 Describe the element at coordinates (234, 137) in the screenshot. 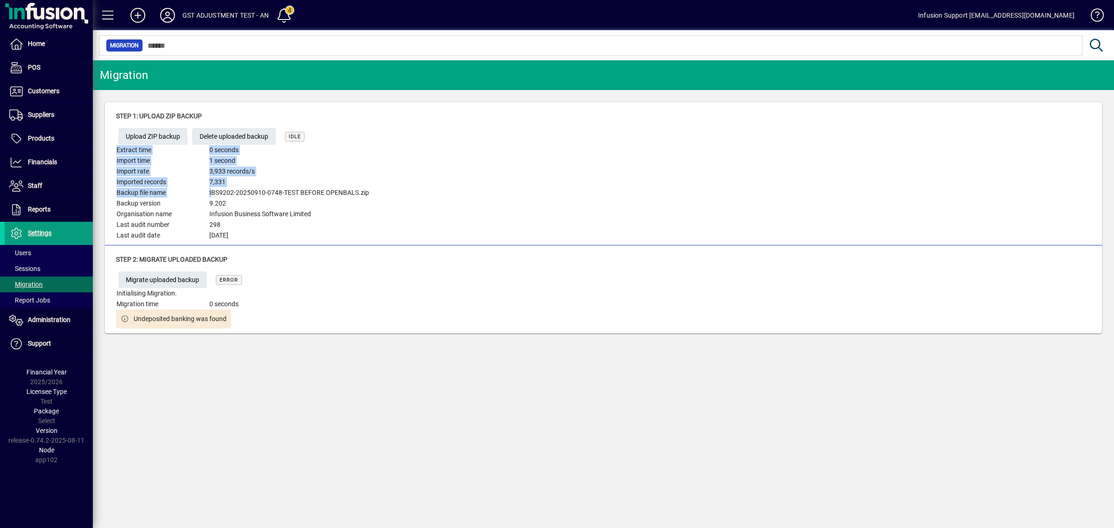

I see `button: Delete uploaded backup` at that location.